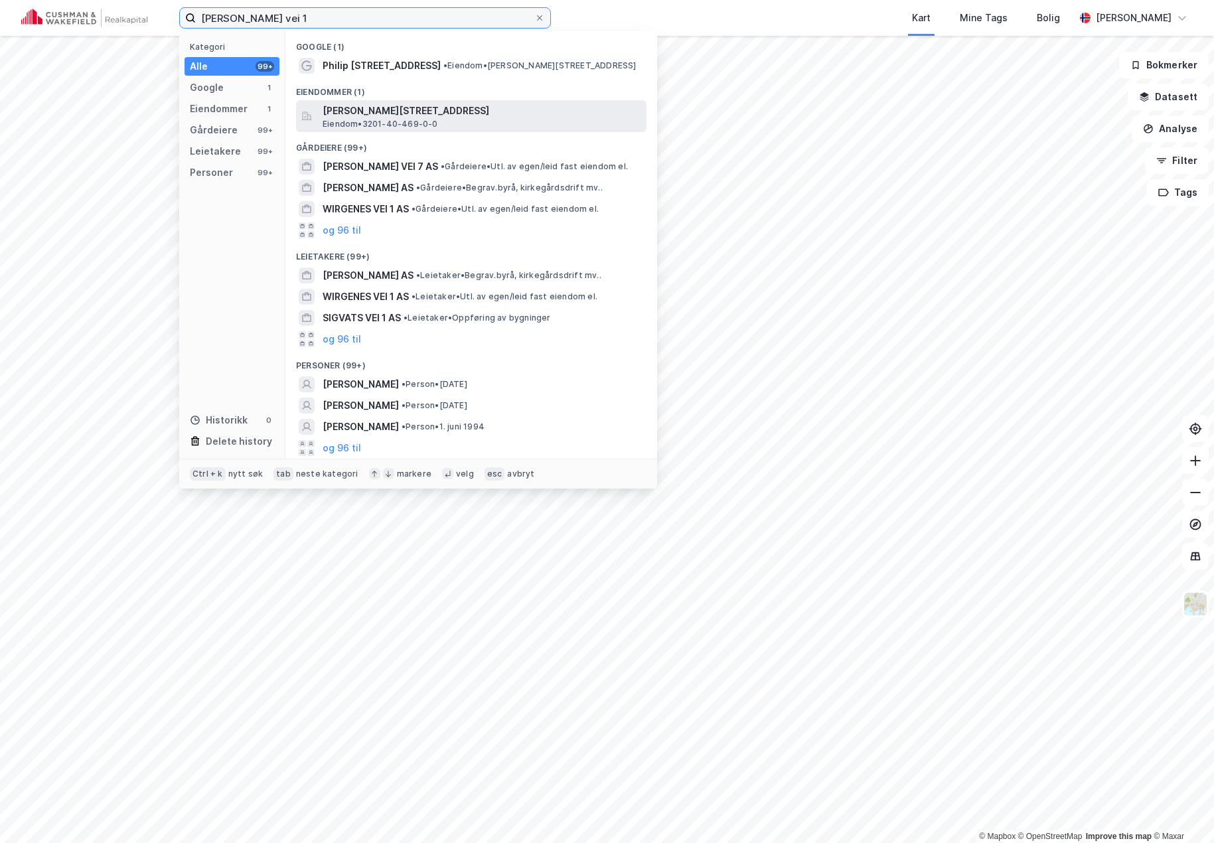  What do you see at coordinates (214, 130) in the screenshot?
I see `div: Gårdeiere` at bounding box center [214, 130].